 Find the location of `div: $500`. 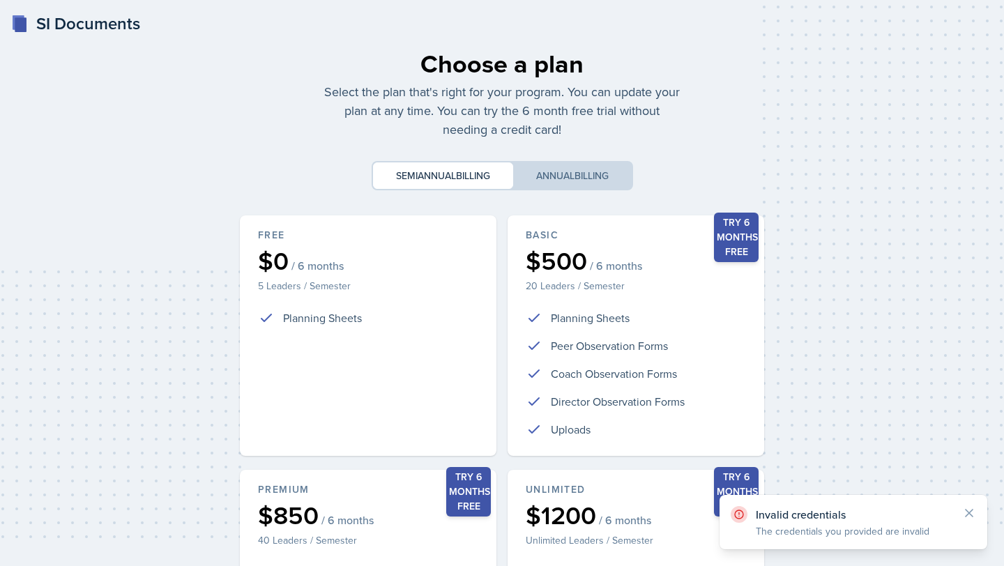

div: $500 is located at coordinates (636, 261).